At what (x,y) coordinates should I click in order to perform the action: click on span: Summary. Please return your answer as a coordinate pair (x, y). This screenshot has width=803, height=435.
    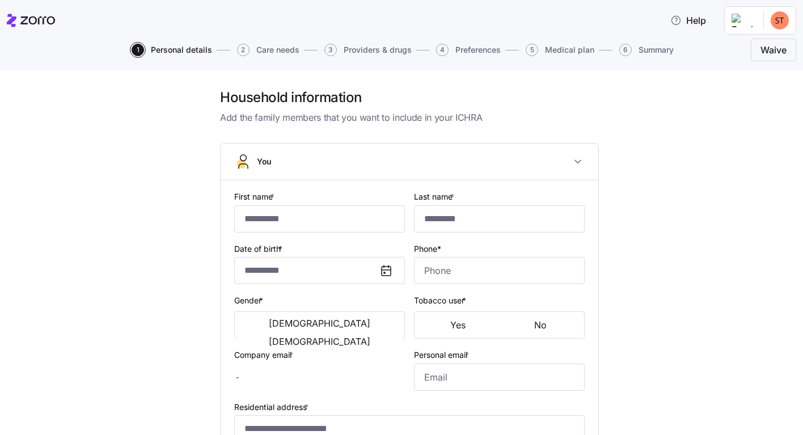
    Looking at the image, I should click on (656, 50).